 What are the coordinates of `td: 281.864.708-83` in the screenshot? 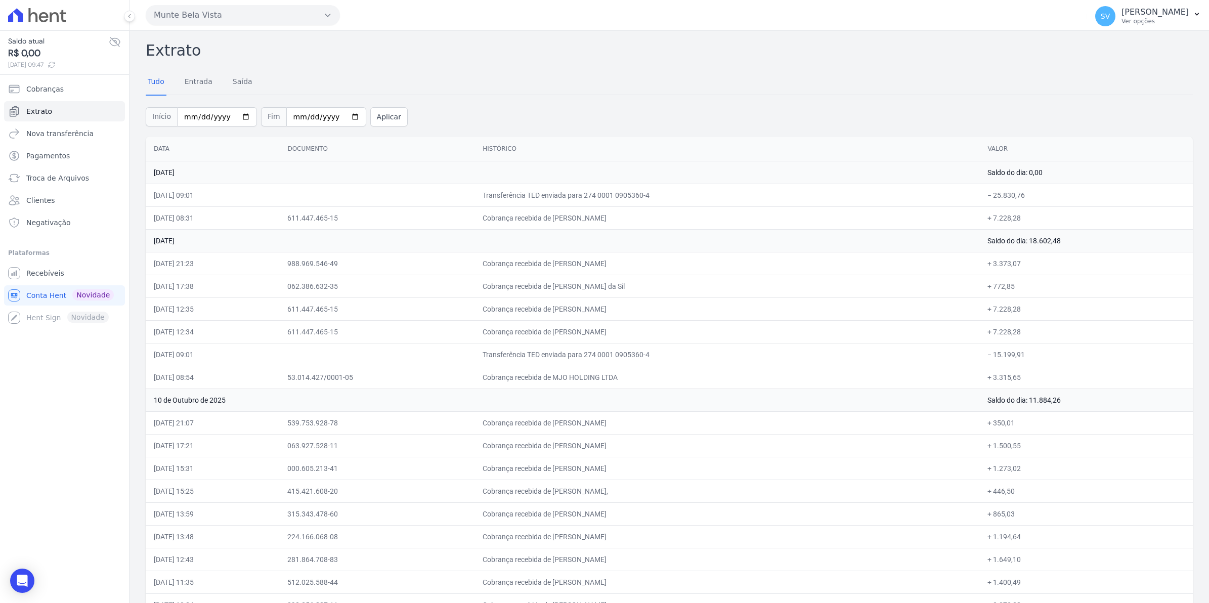 It's located at (377, 559).